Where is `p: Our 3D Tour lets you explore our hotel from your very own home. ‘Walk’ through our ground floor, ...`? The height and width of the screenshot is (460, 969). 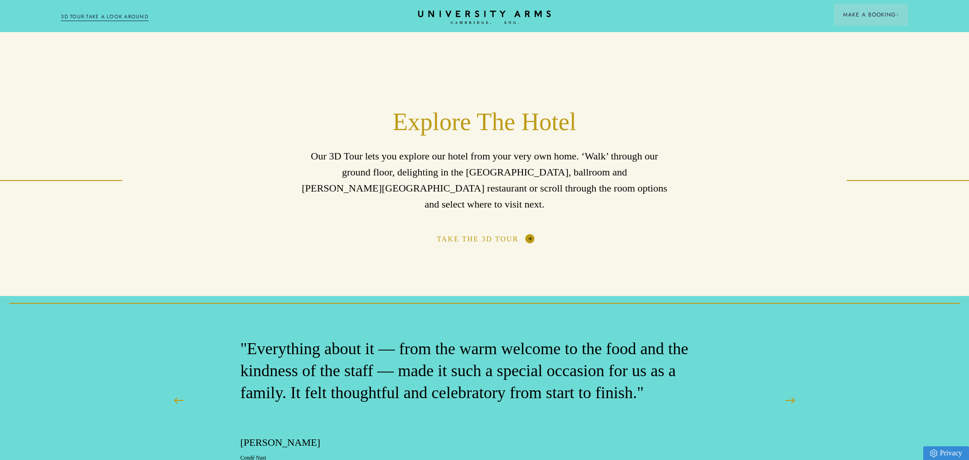 p: Our 3D Tour lets you explore our hotel from your very own home. ‘Walk’ through our ground floor, ... is located at coordinates (485, 180).